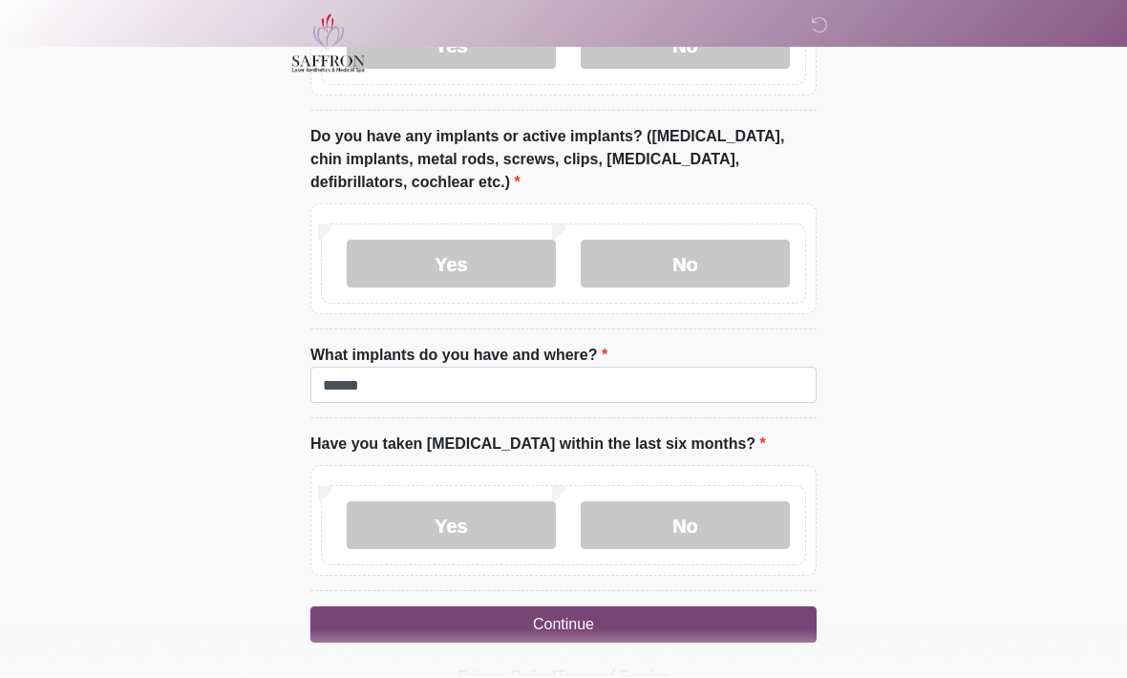  Describe the element at coordinates (459, 356) in the screenshot. I see `label: What implants do you have and where?` at that location.